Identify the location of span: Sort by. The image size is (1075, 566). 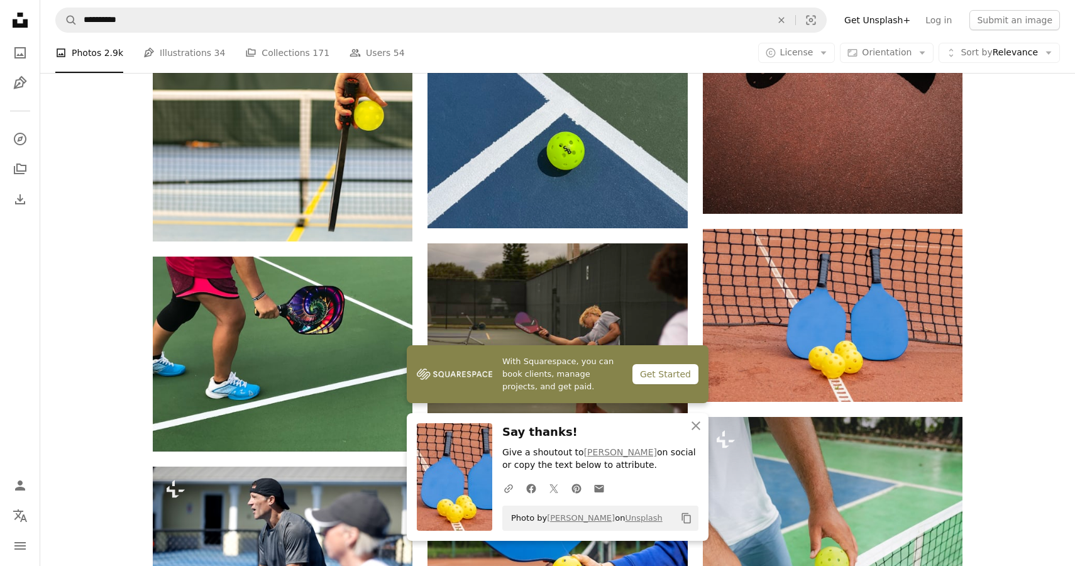
(976, 52).